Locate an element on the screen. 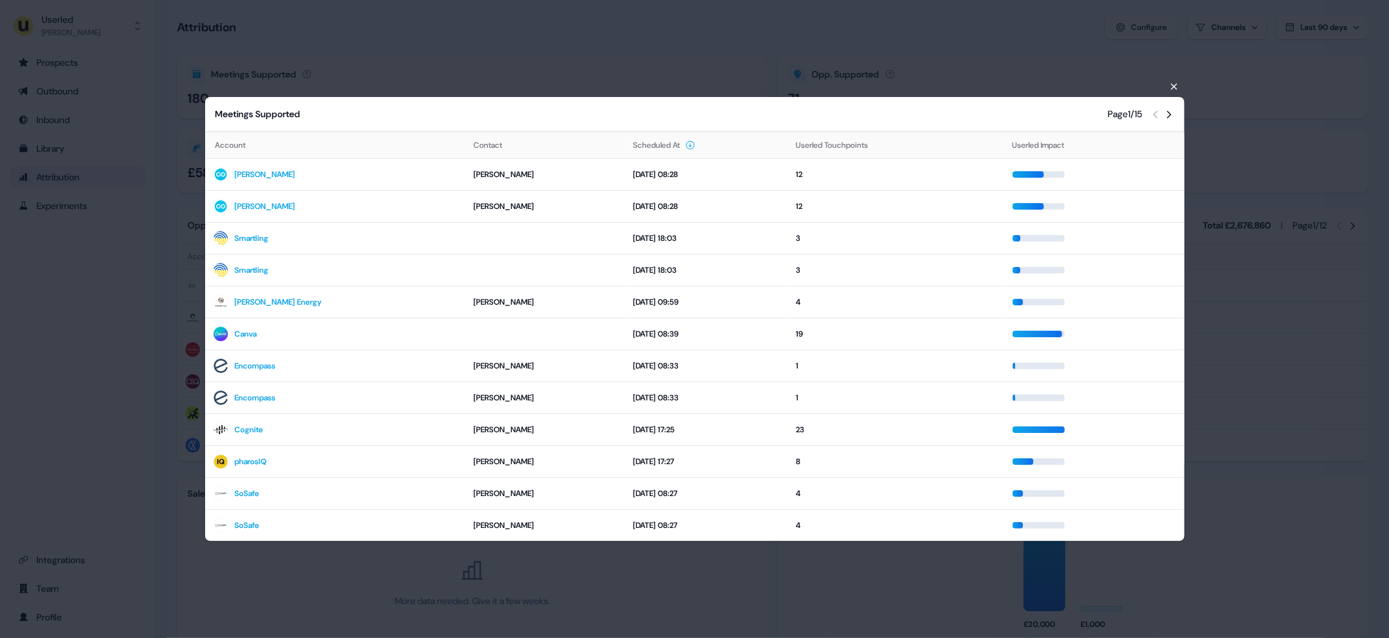  div: Meetings Supported is located at coordinates (258, 114).